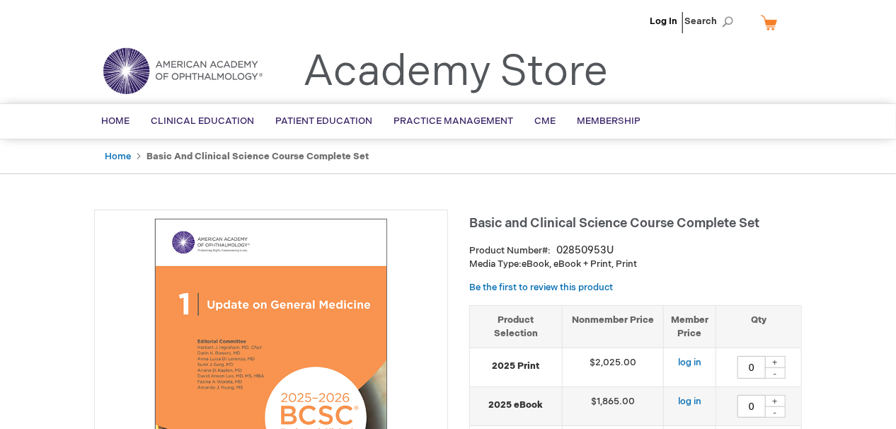 The image size is (896, 429). What do you see at coordinates (663, 21) in the screenshot?
I see `a: Log In` at bounding box center [663, 21].